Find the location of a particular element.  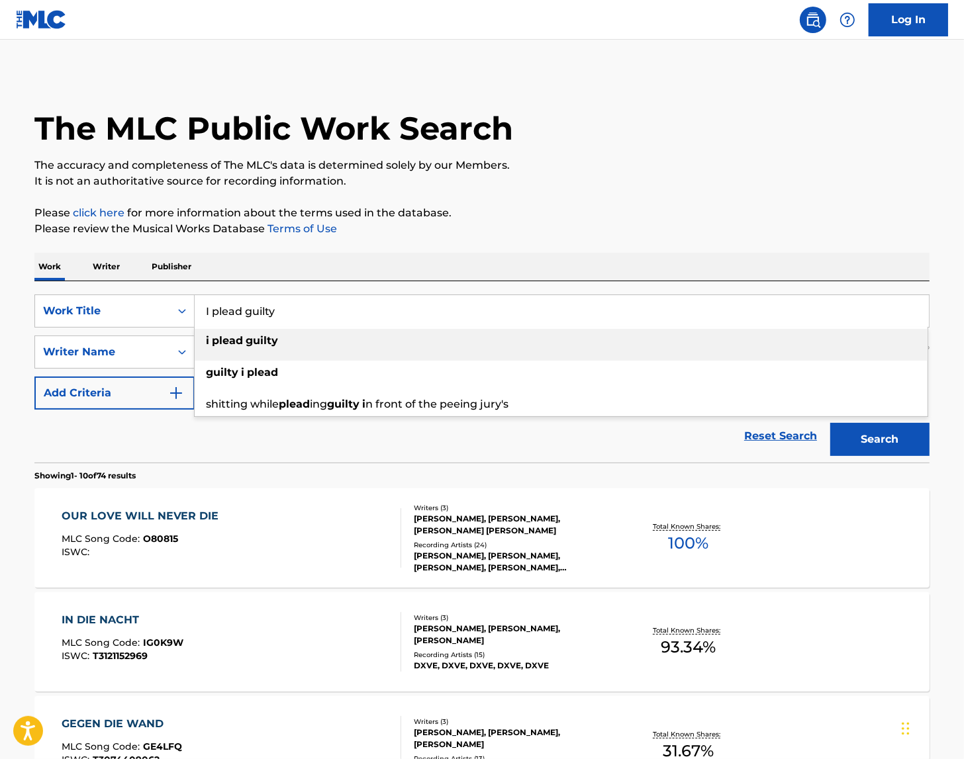

a: Public Search is located at coordinates (813, 20).